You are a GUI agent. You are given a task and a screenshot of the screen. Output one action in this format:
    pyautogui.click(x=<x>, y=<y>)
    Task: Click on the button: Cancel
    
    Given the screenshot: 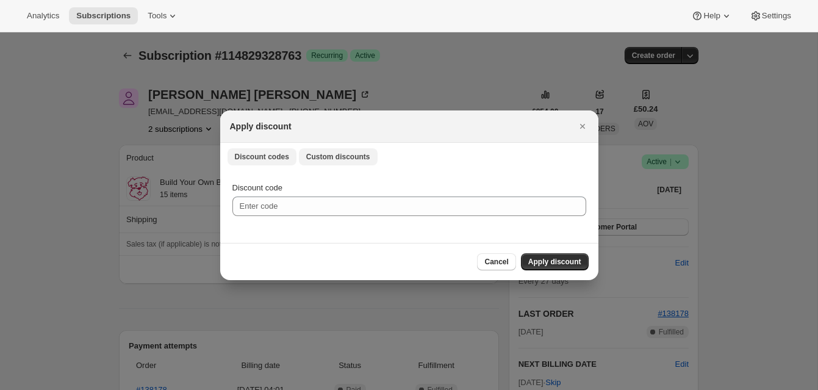 What is the action you would take?
    pyautogui.click(x=496, y=262)
    